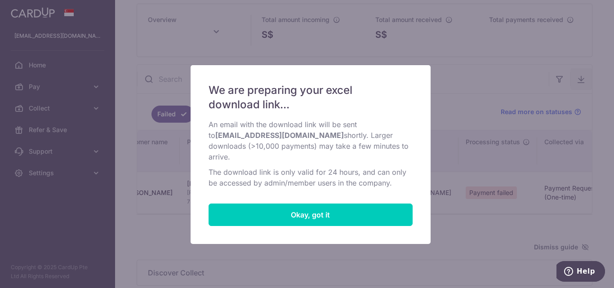 The width and height of the screenshot is (614, 288). I want to click on span: Help, so click(29, 10).